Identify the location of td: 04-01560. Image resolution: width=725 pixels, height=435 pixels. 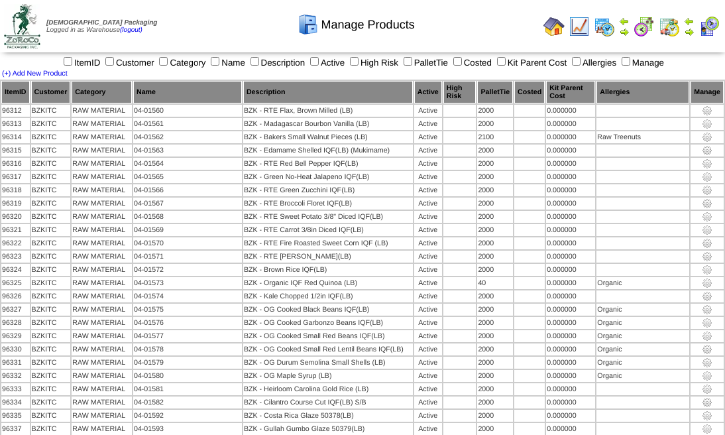
(188, 111).